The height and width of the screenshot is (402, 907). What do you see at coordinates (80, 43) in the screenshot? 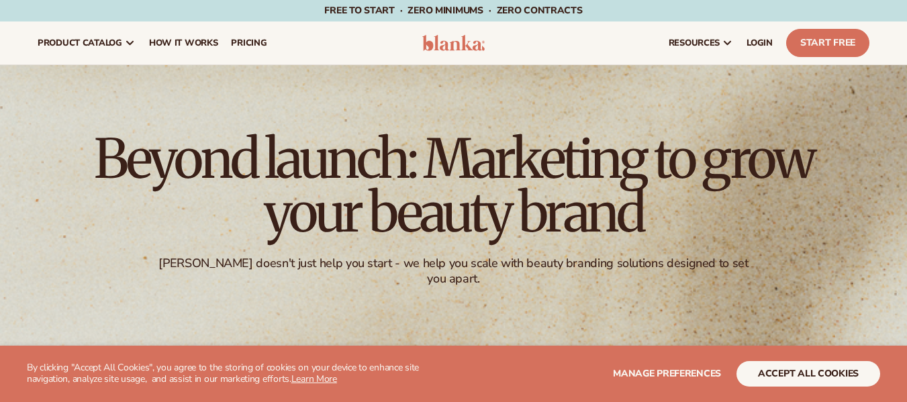
I see `span: product catalog` at bounding box center [80, 43].